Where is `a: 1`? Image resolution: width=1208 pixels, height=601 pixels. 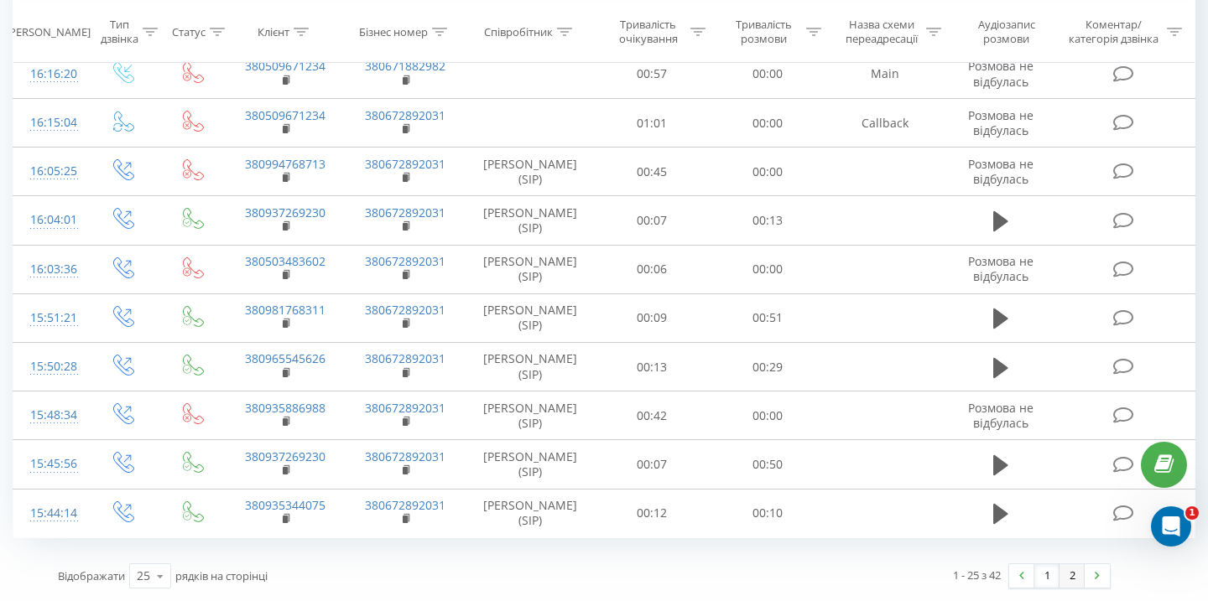
a: 1 is located at coordinates (1047, 576).